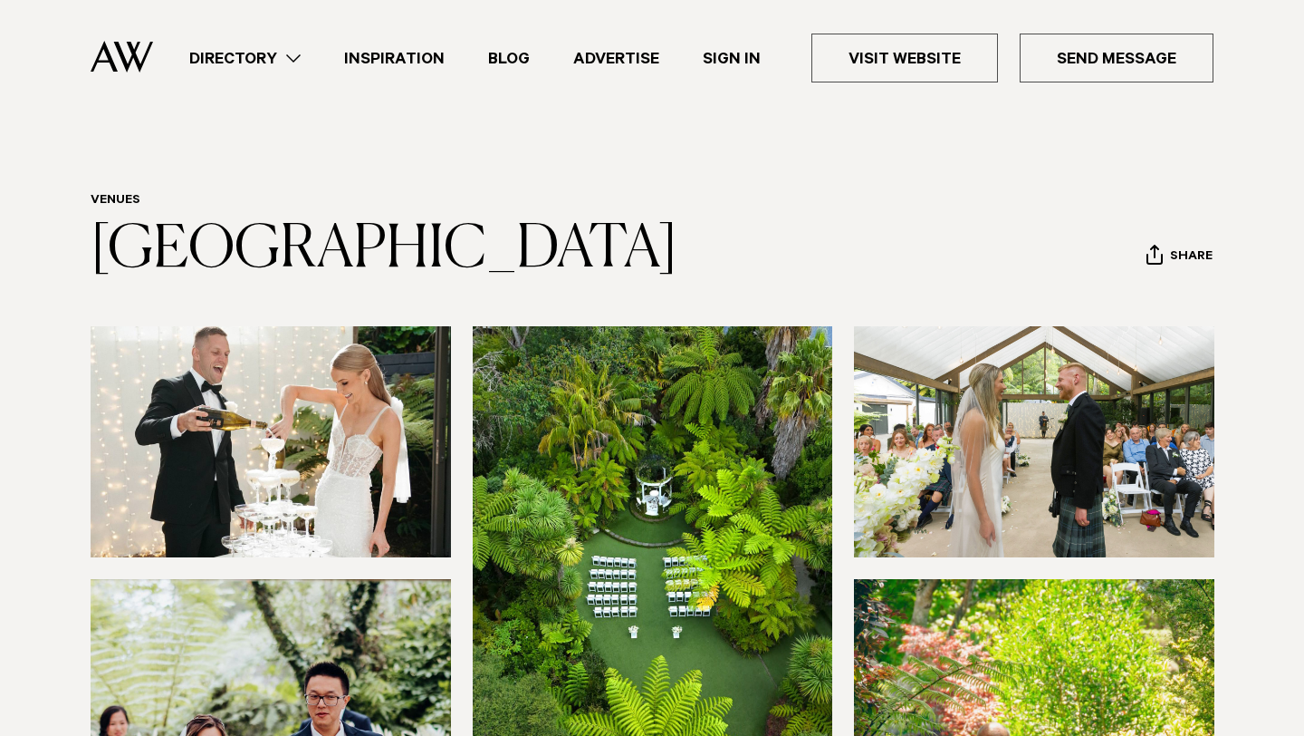 Image resolution: width=1304 pixels, height=736 pixels. Describe the element at coordinates (1034, 441) in the screenshot. I see `a: Ceremony at West Auckland venue` at that location.